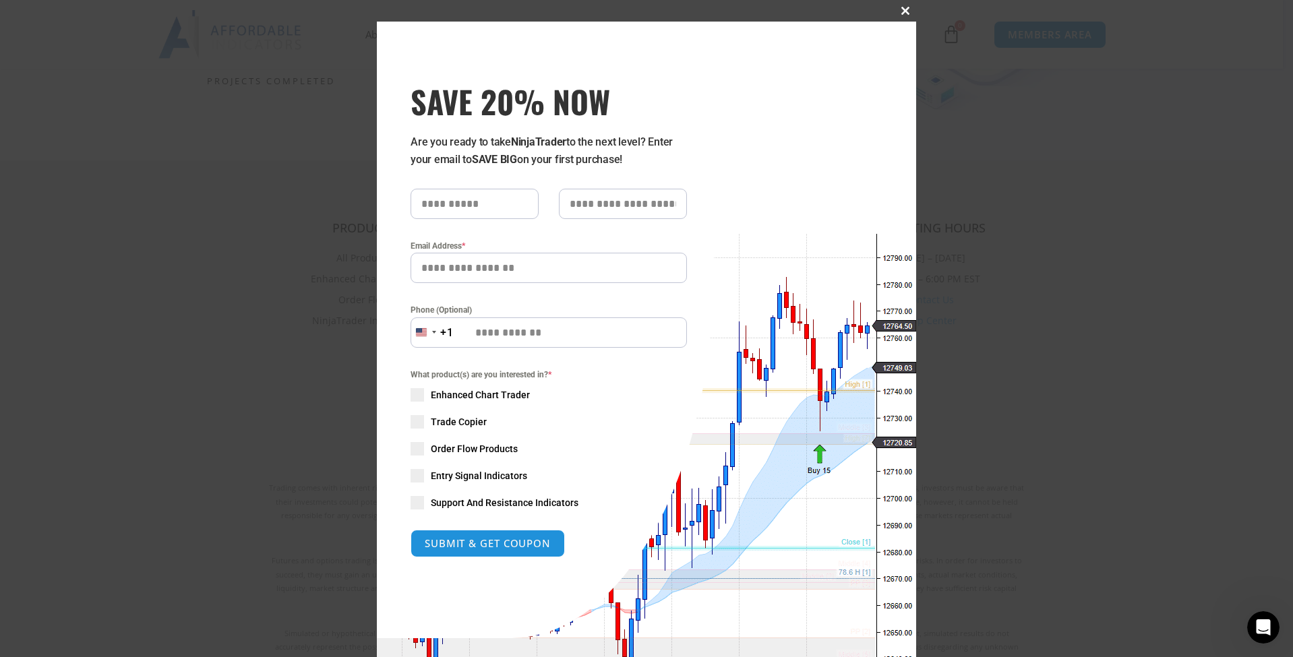 This screenshot has height=657, width=1293. What do you see at coordinates (549, 375) in the screenshot?
I see `span: What product(s) are you interested in?` at bounding box center [549, 375].